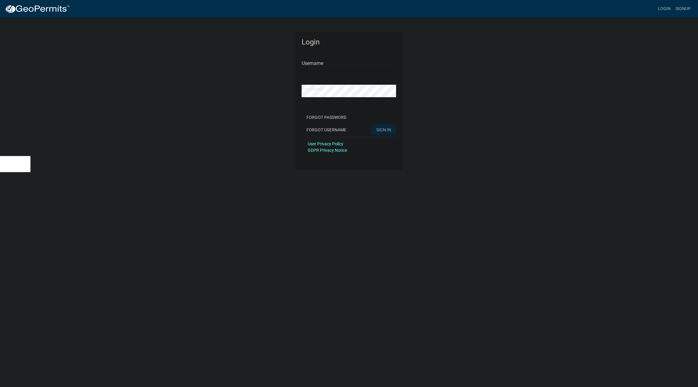  Describe the element at coordinates (349, 42) in the screenshot. I see `h5: Login` at that location.